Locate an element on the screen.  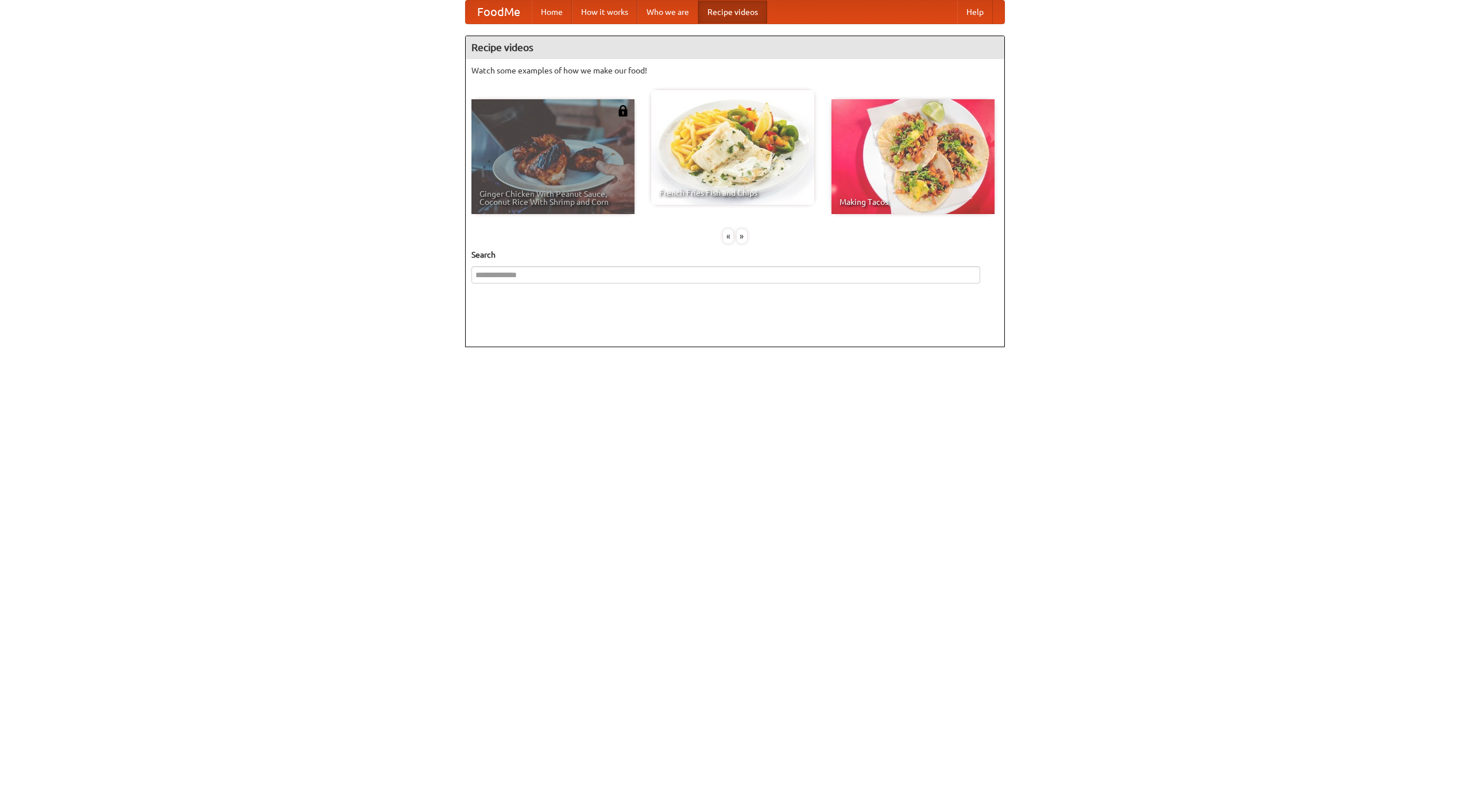
img: 483408.png is located at coordinates (622, 111).